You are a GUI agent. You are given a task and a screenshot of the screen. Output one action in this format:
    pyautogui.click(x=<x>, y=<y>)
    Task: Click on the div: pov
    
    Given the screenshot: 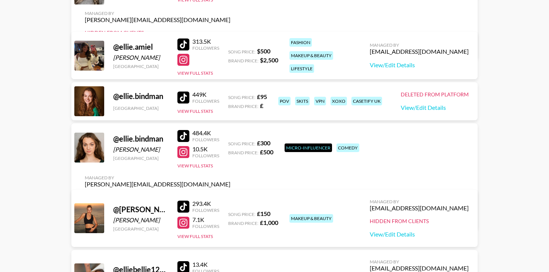 What is the action you would take?
    pyautogui.click(x=284, y=101)
    